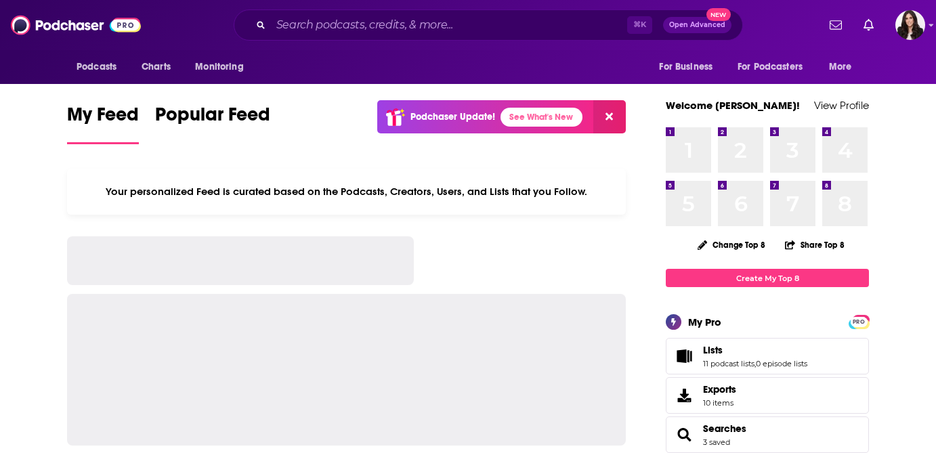  I want to click on button: Share Top 8, so click(815, 245).